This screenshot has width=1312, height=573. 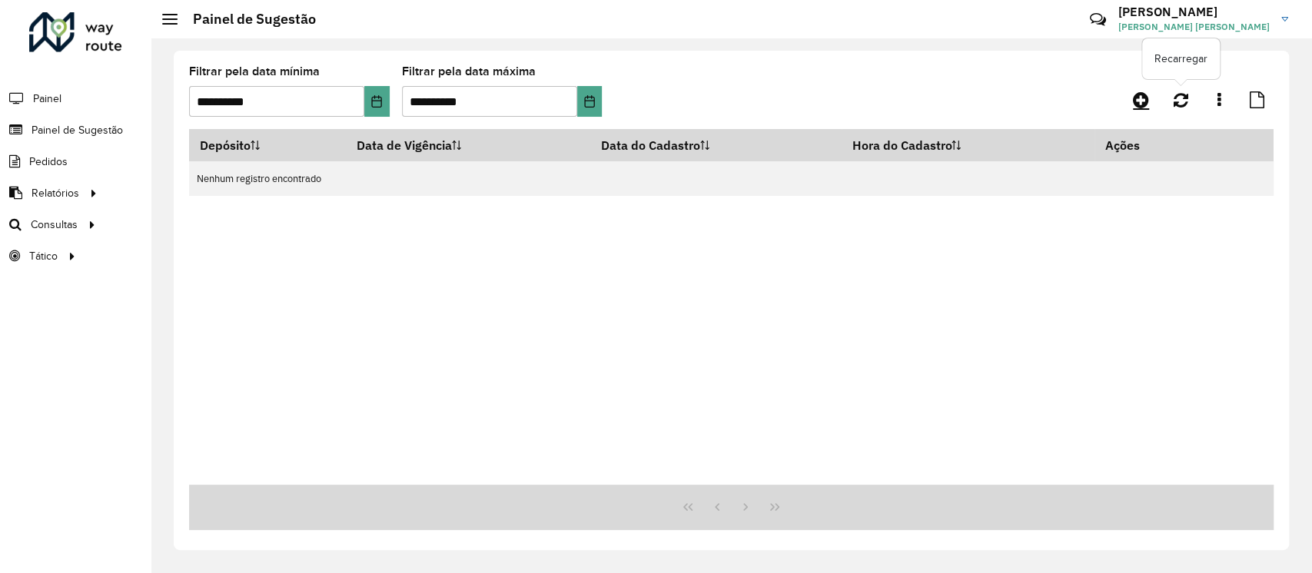 I want to click on label: Filtrar pela data mínima, so click(x=254, y=71).